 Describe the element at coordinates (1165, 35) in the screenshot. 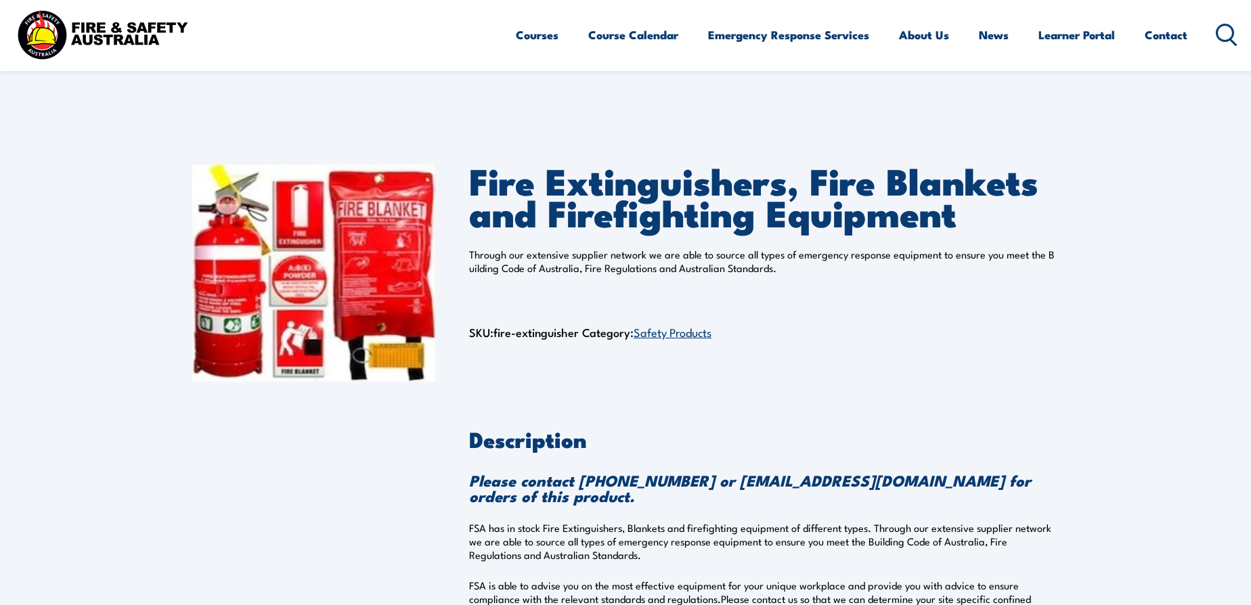

I see `a: Contact` at that location.